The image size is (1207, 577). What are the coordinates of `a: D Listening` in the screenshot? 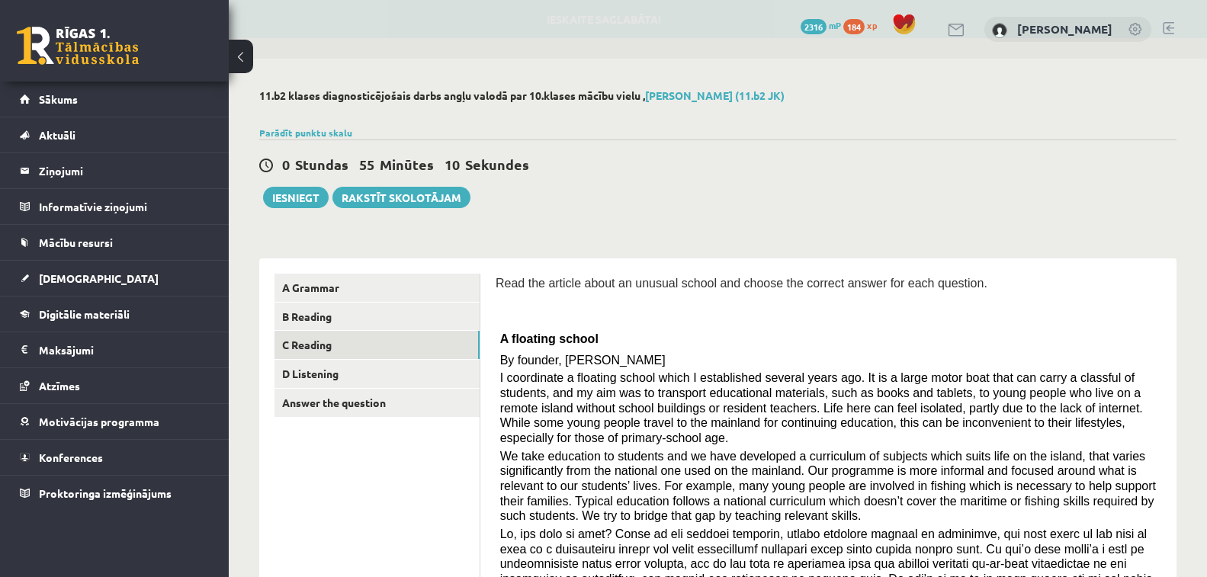 It's located at (377, 373).